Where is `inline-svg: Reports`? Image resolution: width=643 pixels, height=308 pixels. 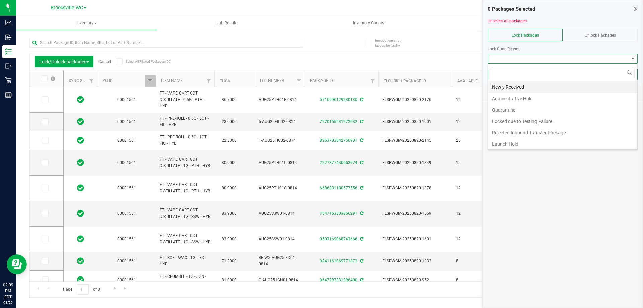
inline-svg: Reports is located at coordinates (8, 95).